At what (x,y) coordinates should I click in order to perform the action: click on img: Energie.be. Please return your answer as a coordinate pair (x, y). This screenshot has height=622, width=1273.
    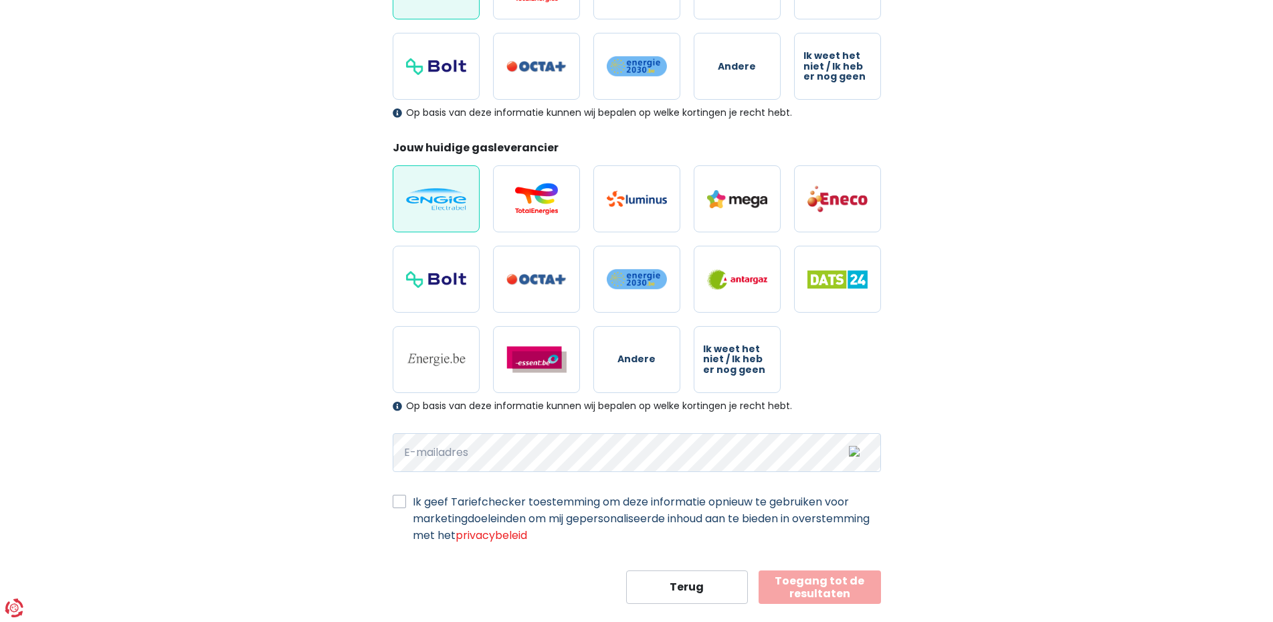
    Looking at the image, I should click on (436, 359).